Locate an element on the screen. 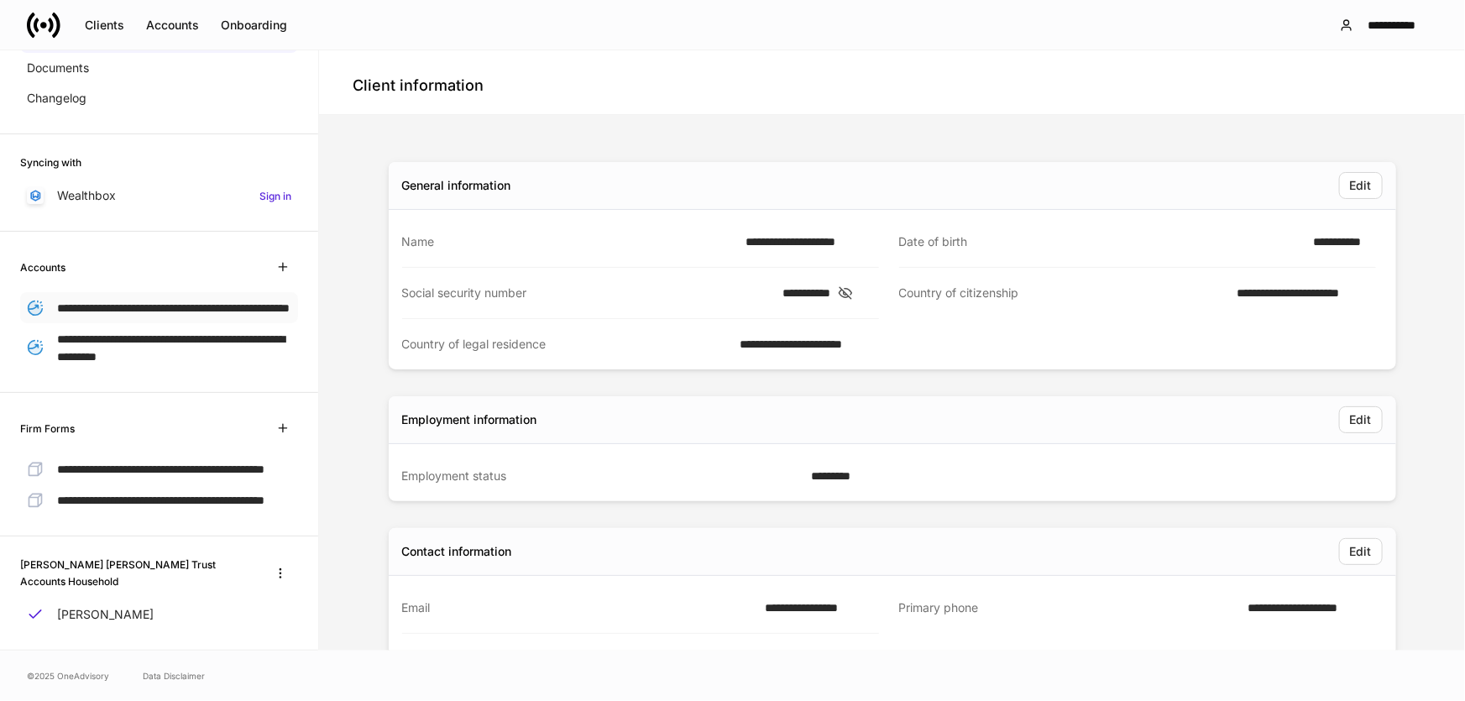 This screenshot has width=1465, height=701. h6: Accounts is located at coordinates (43, 267).